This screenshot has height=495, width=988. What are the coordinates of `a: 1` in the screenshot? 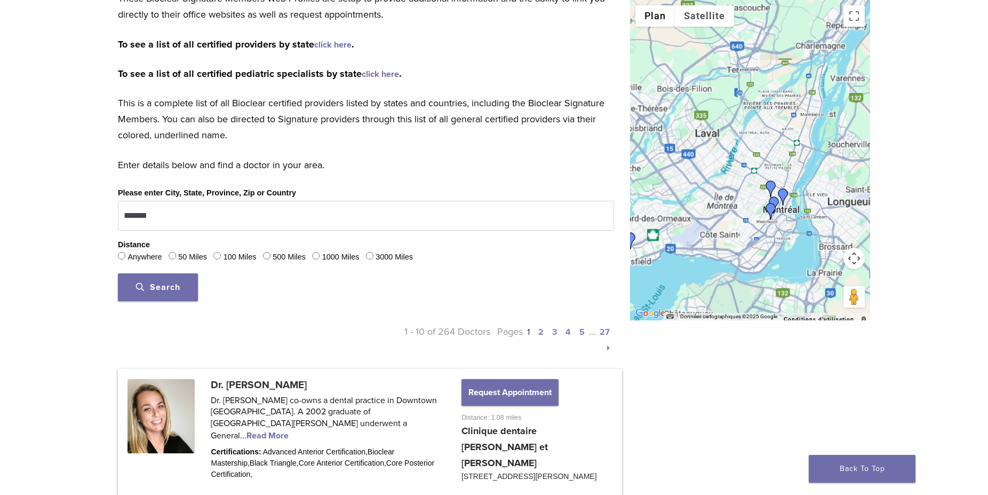 It's located at (528, 332).